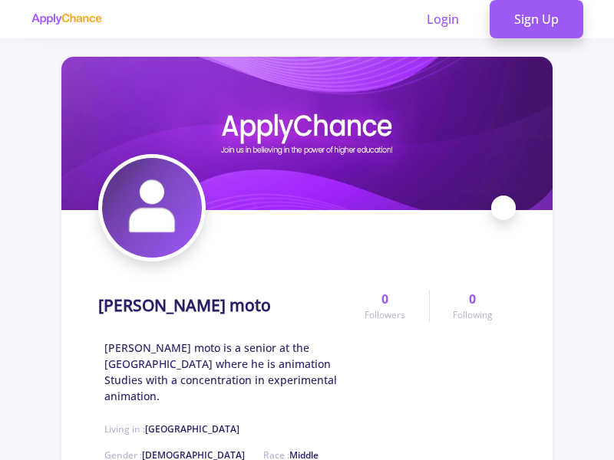 This screenshot has height=460, width=614. What do you see at coordinates (384, 306) in the screenshot?
I see `a: 0Followers` at bounding box center [384, 306].